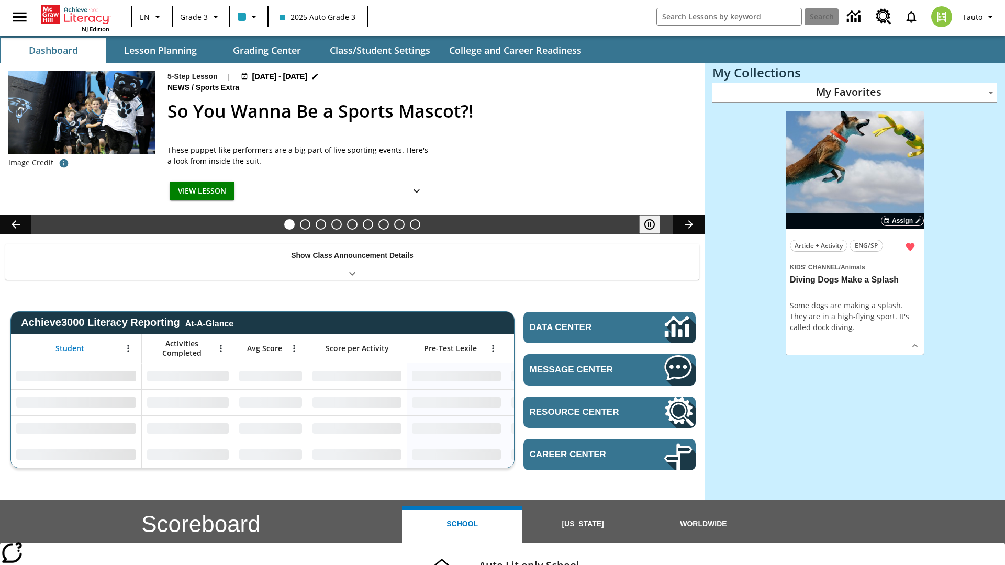  I want to click on button: Slide 4 Joplin's Question, so click(337, 225).